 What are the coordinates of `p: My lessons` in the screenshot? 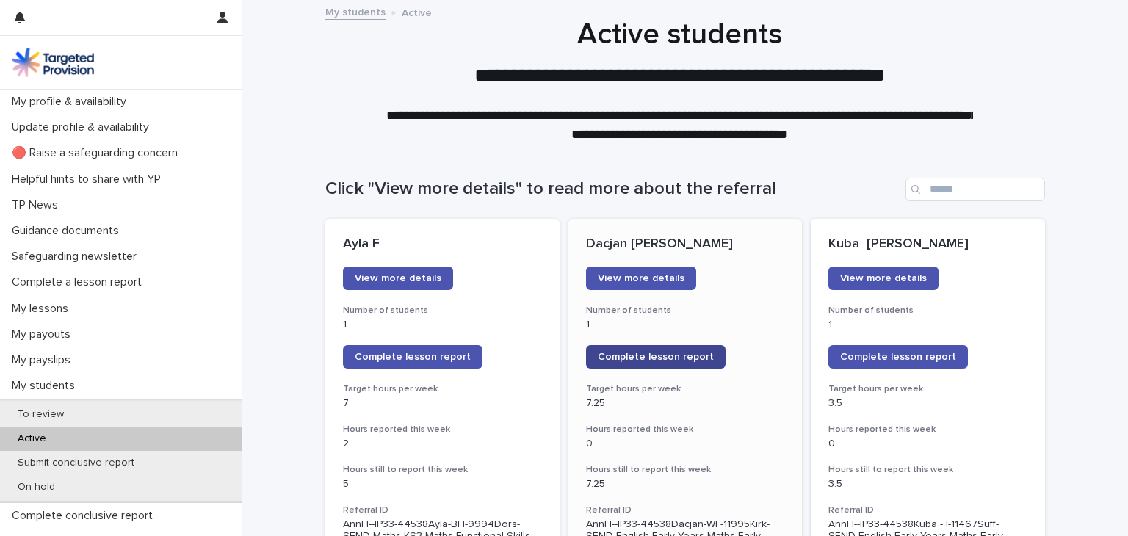 It's located at (43, 308).